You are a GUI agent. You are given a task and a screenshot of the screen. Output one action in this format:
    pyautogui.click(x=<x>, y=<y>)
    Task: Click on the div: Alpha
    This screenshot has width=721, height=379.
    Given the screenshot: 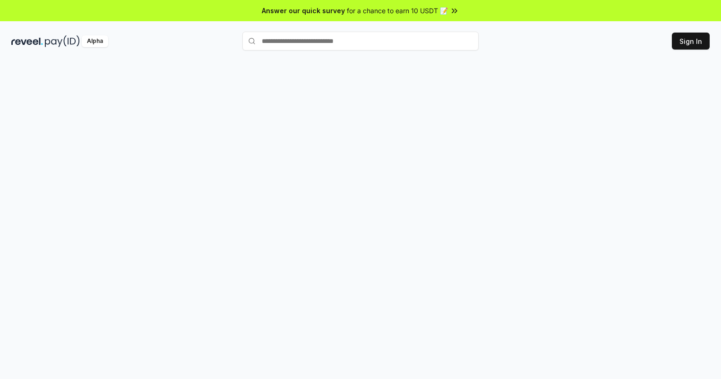 What is the action you would take?
    pyautogui.click(x=95, y=41)
    